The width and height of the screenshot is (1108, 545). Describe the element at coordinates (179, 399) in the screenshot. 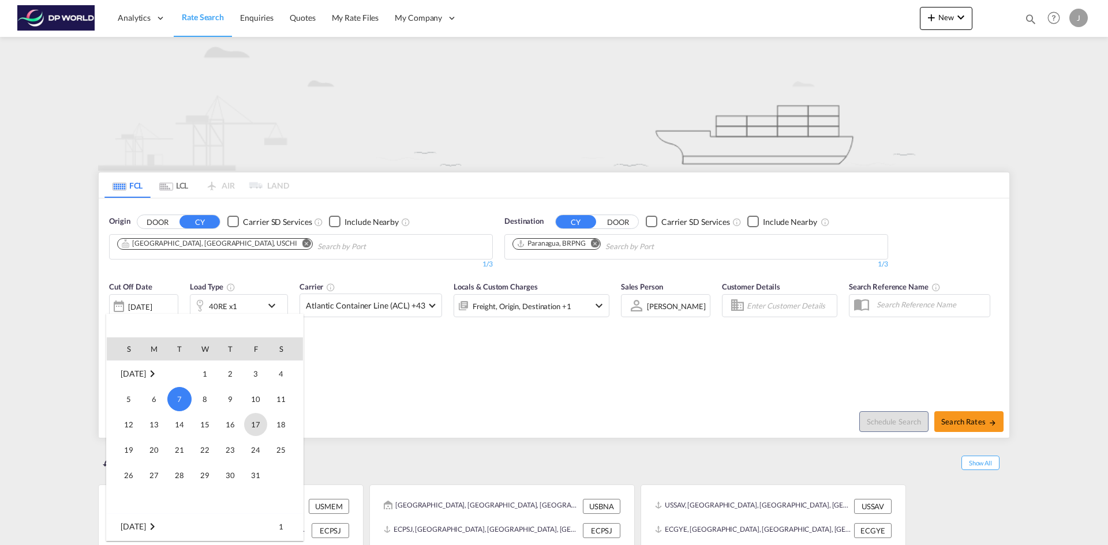

I see `span: 7` at that location.